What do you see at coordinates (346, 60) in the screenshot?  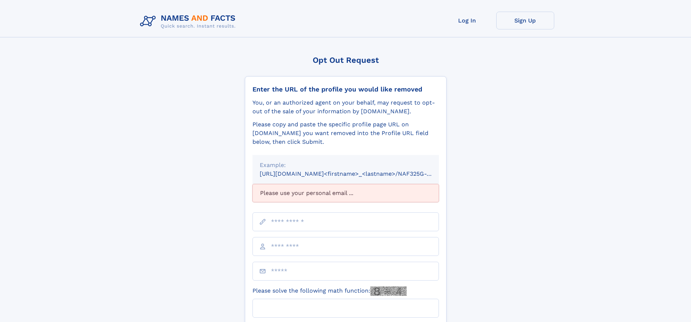 I see `div: Opt Out Request` at bounding box center [346, 60].